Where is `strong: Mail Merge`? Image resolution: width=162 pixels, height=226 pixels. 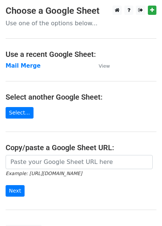
strong: Mail Merge is located at coordinates (23, 66).